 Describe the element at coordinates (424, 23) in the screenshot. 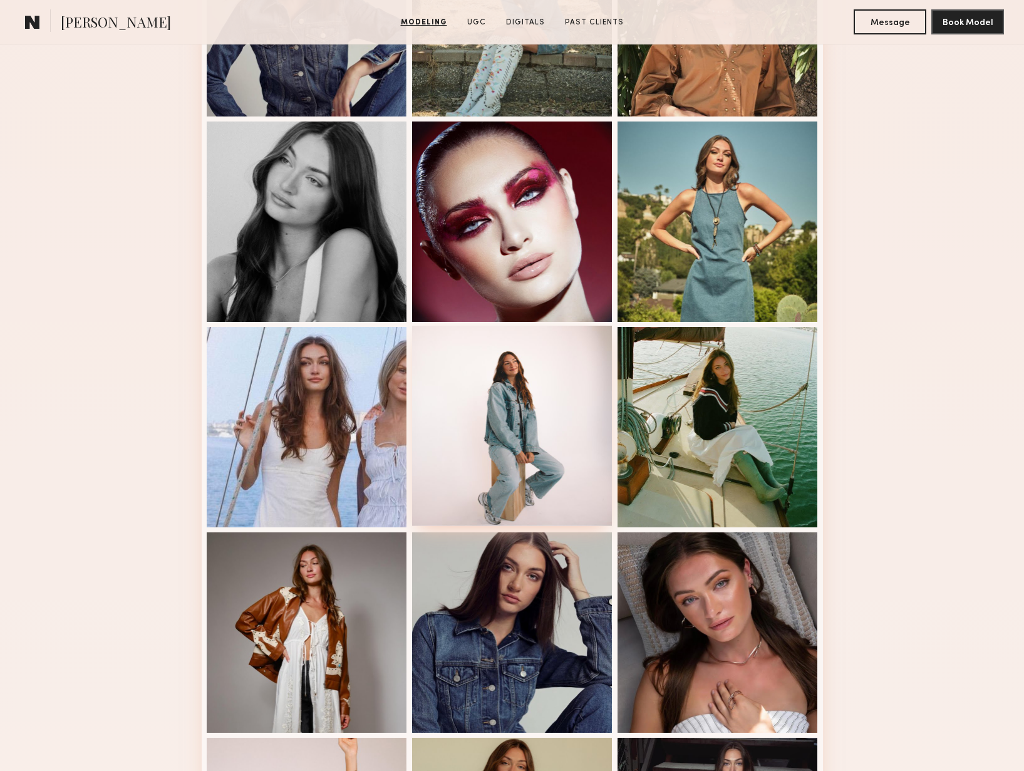

I see `a: Modeling` at that location.